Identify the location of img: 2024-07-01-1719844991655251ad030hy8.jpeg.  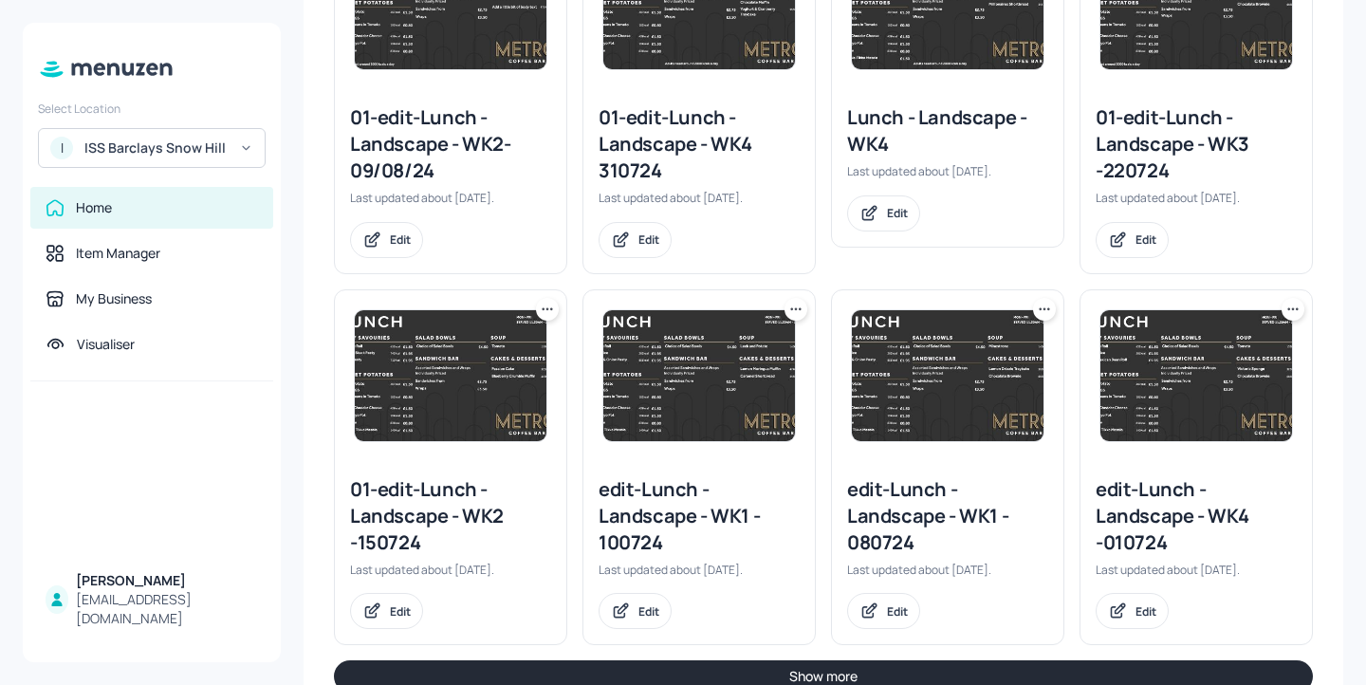
(1196, 376).